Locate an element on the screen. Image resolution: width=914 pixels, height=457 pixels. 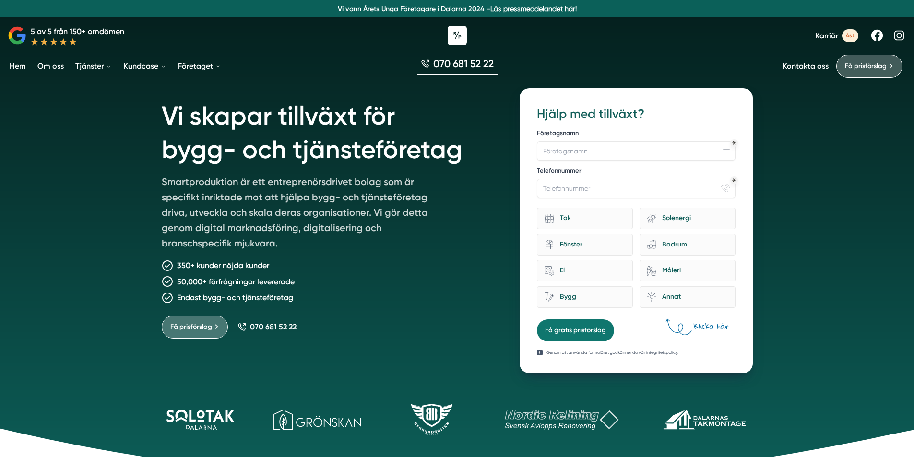
a: Om oss is located at coordinates (50, 66).